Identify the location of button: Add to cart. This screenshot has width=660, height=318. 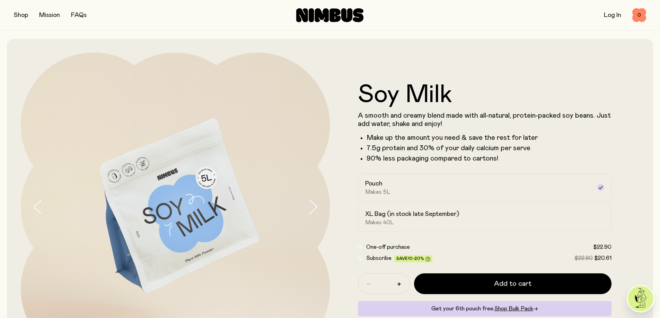
(512, 284).